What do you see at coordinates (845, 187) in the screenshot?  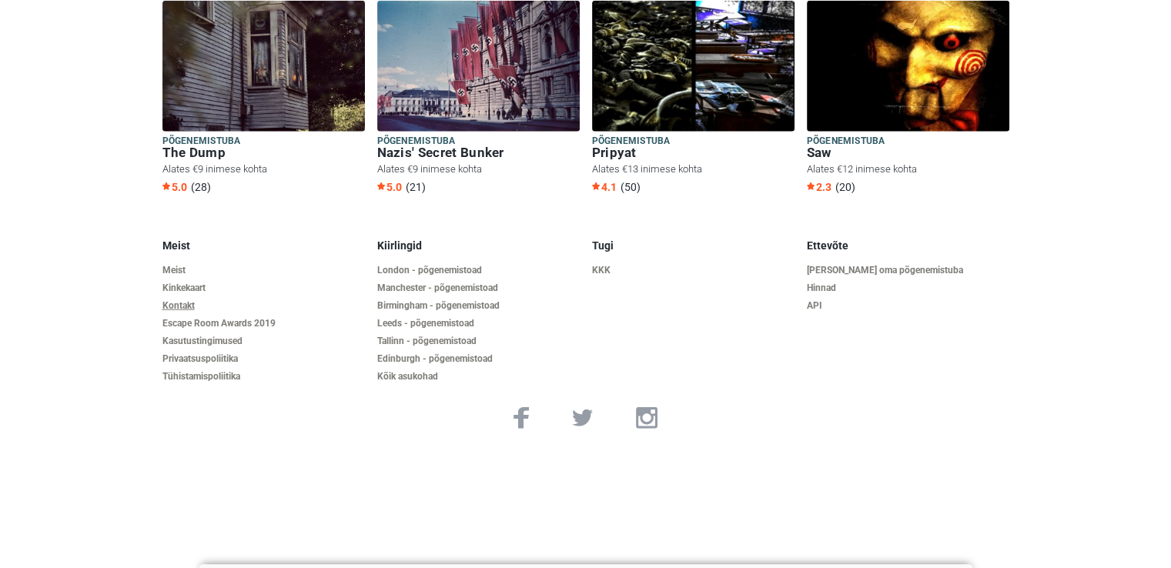 I see `span: (20)` at bounding box center [845, 187].